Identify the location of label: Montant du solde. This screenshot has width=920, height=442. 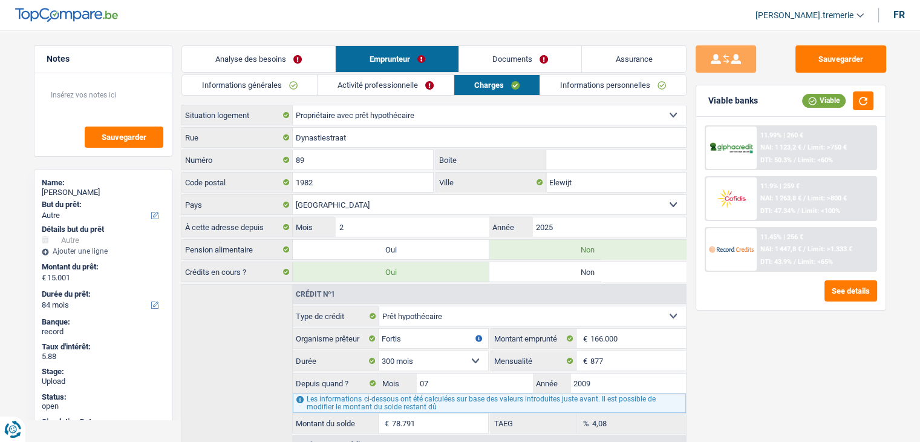
(336, 423).